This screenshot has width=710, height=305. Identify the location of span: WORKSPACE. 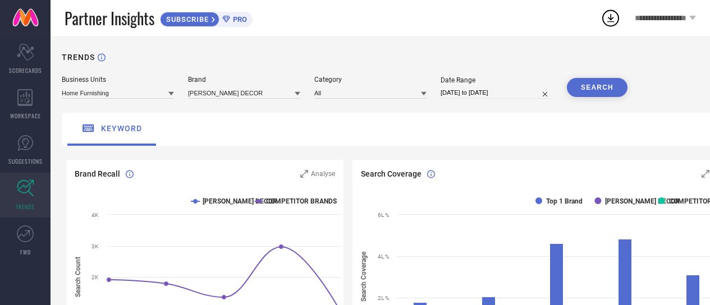
(25, 116).